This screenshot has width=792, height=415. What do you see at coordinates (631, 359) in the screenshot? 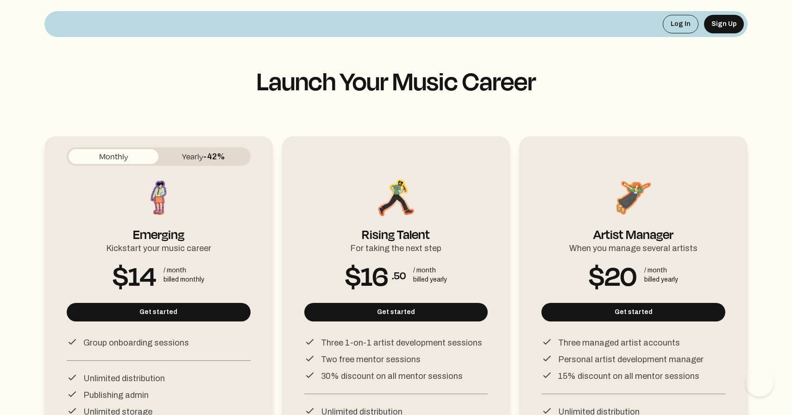
I see `p: Personal artist development manager` at bounding box center [631, 359].